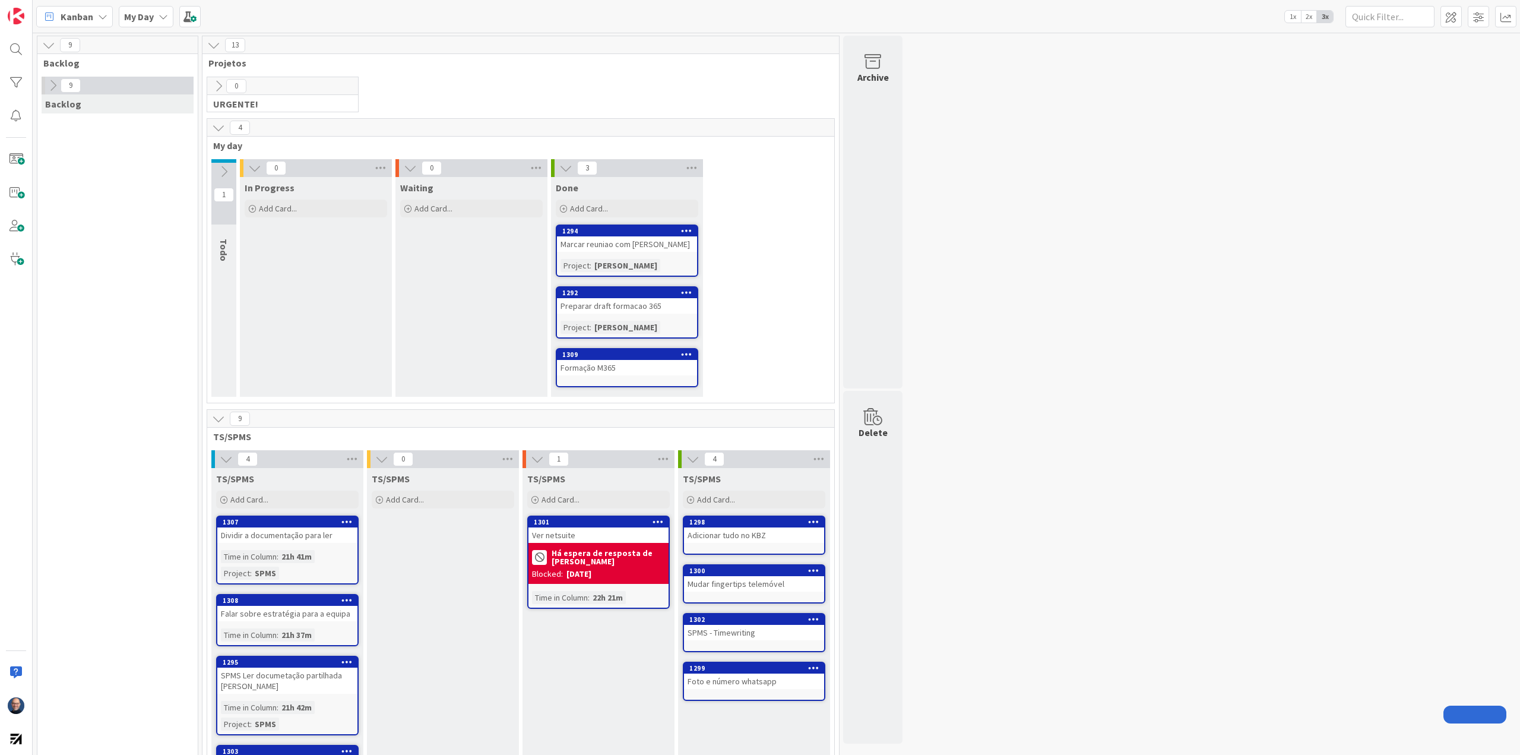 The width and height of the screenshot is (1520, 755). What do you see at coordinates (516, 63) in the screenshot?
I see `span: Projetos` at bounding box center [516, 63].